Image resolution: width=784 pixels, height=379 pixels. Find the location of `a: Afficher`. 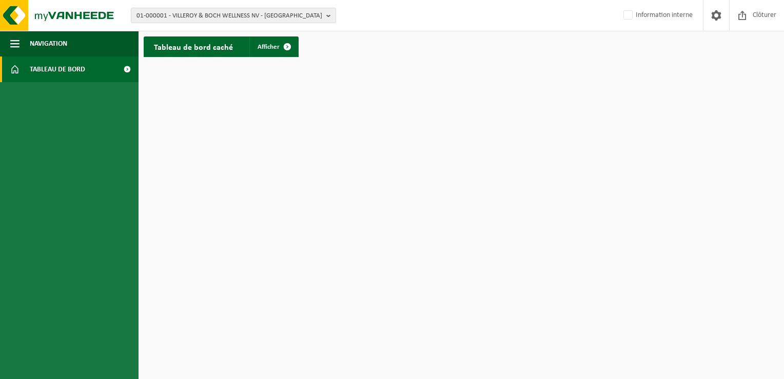

a: Afficher is located at coordinates (274, 47).